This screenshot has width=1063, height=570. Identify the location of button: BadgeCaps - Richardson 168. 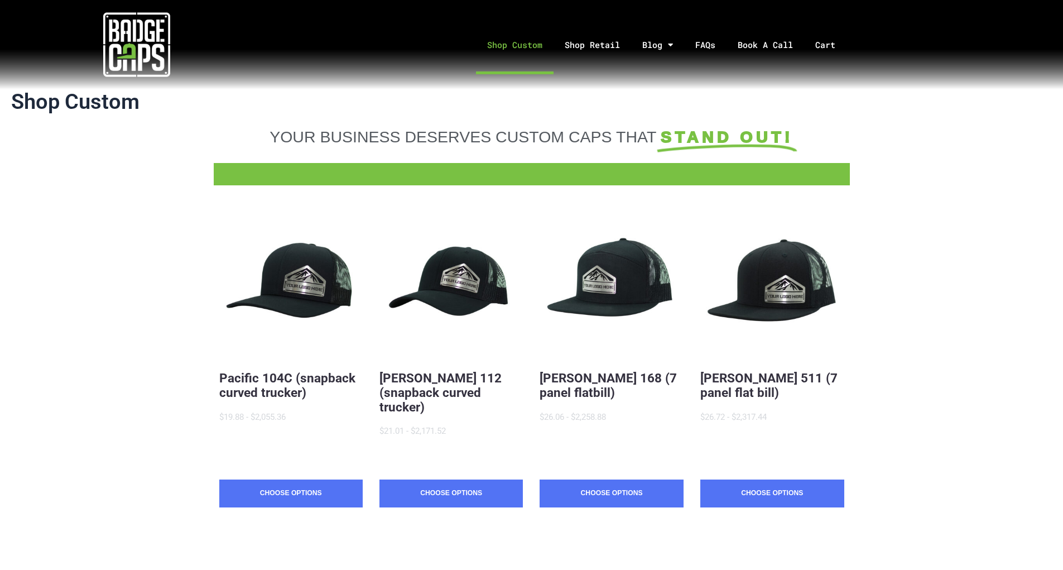
(611, 285).